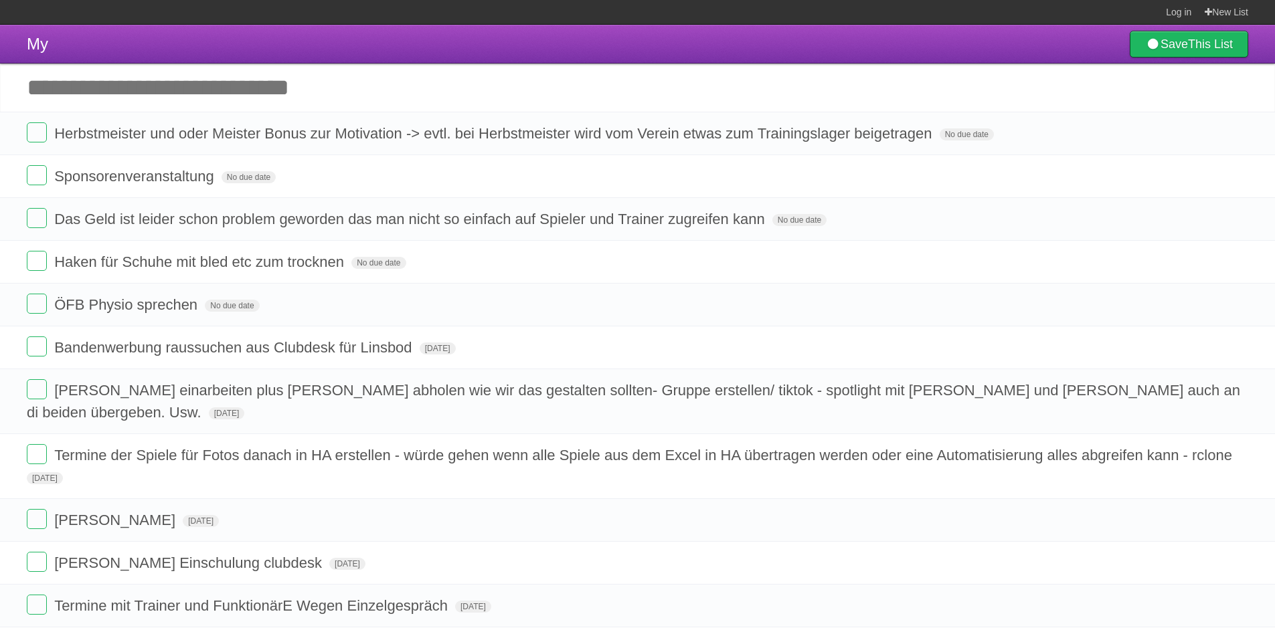  I want to click on span: Termine mit Trainer und FunktionärE Wegen Einzelgespräch, so click(252, 606).